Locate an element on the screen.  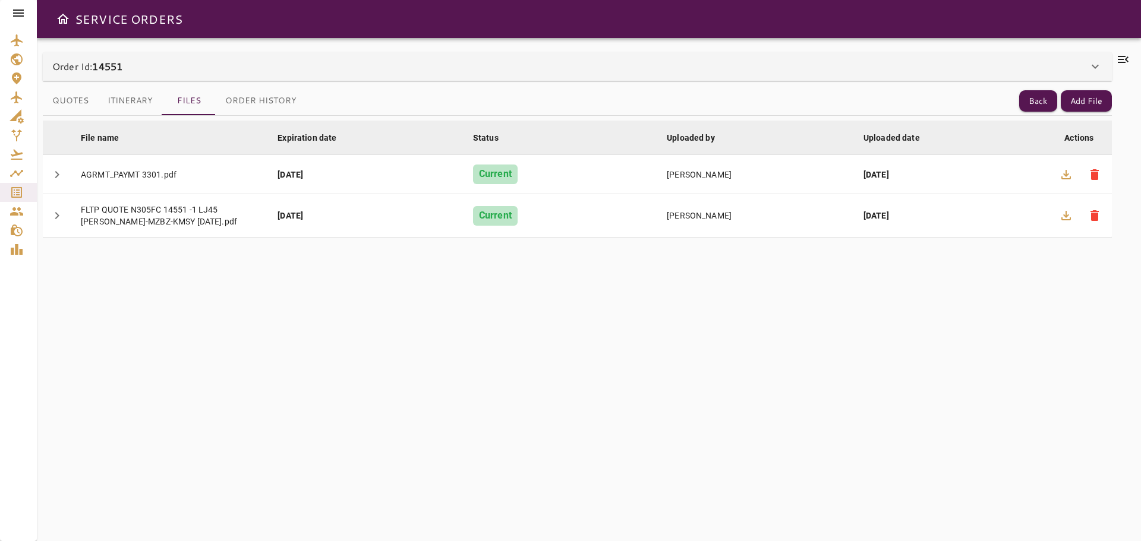
button: Add File is located at coordinates (1086, 101).